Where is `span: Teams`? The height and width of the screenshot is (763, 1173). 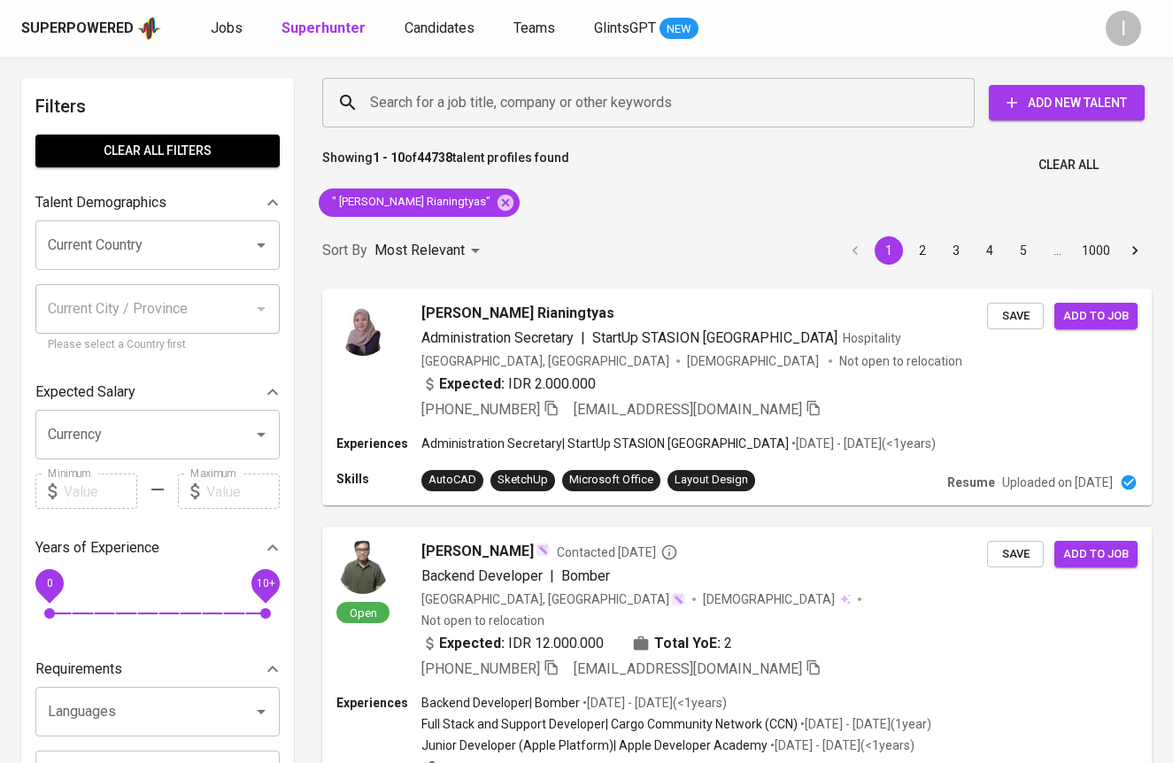
span: Teams is located at coordinates (534, 27).